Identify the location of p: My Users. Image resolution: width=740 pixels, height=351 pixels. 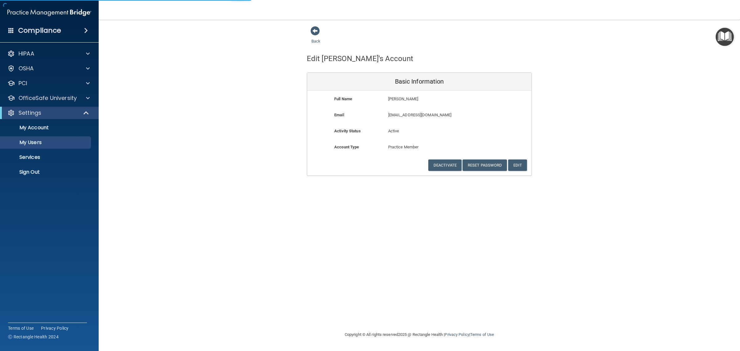
(46, 142).